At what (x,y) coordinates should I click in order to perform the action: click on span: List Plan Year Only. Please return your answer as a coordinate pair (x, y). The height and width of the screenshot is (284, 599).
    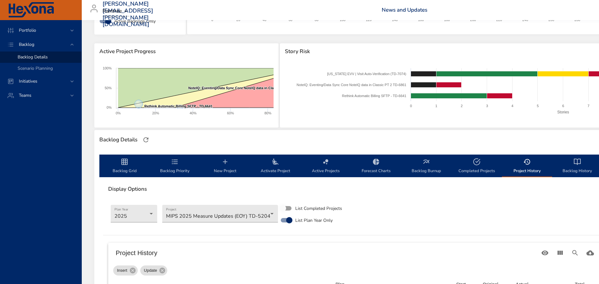
    Looking at the image, I should click on (314, 221).